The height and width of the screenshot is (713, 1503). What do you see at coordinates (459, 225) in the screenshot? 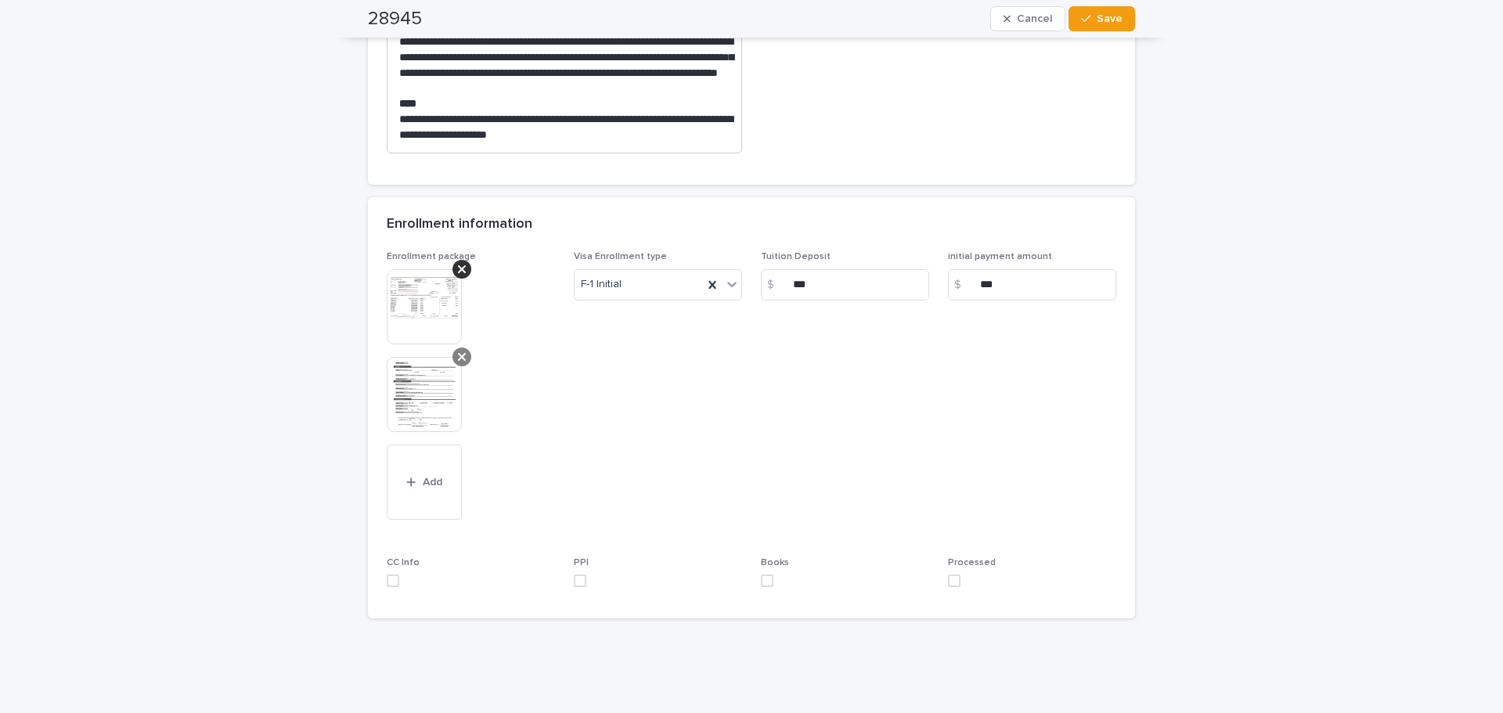
I see `h2: Enrollment information` at bounding box center [459, 225].